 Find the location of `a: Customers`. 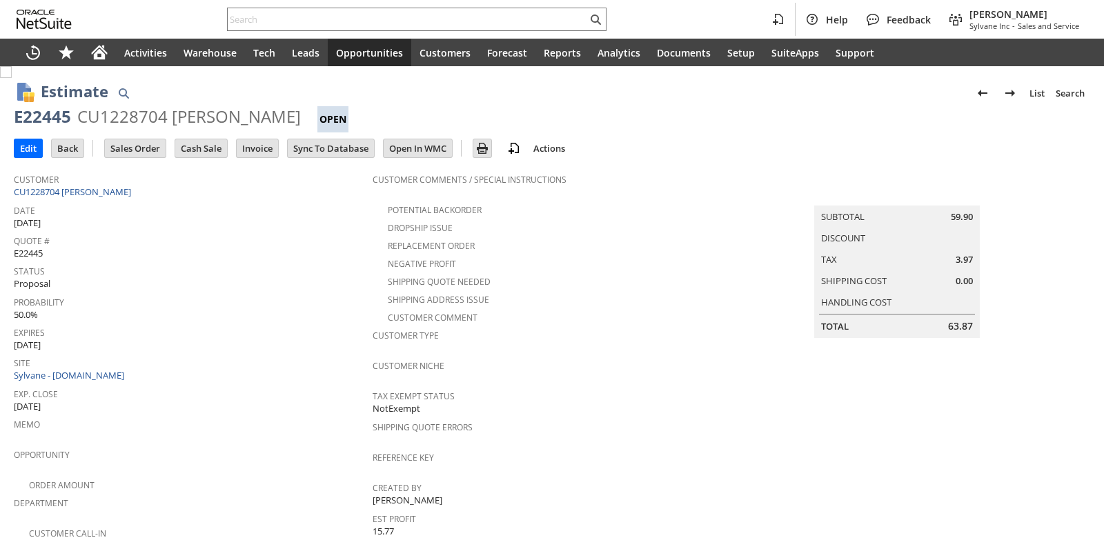

a: Customers is located at coordinates (445, 52).